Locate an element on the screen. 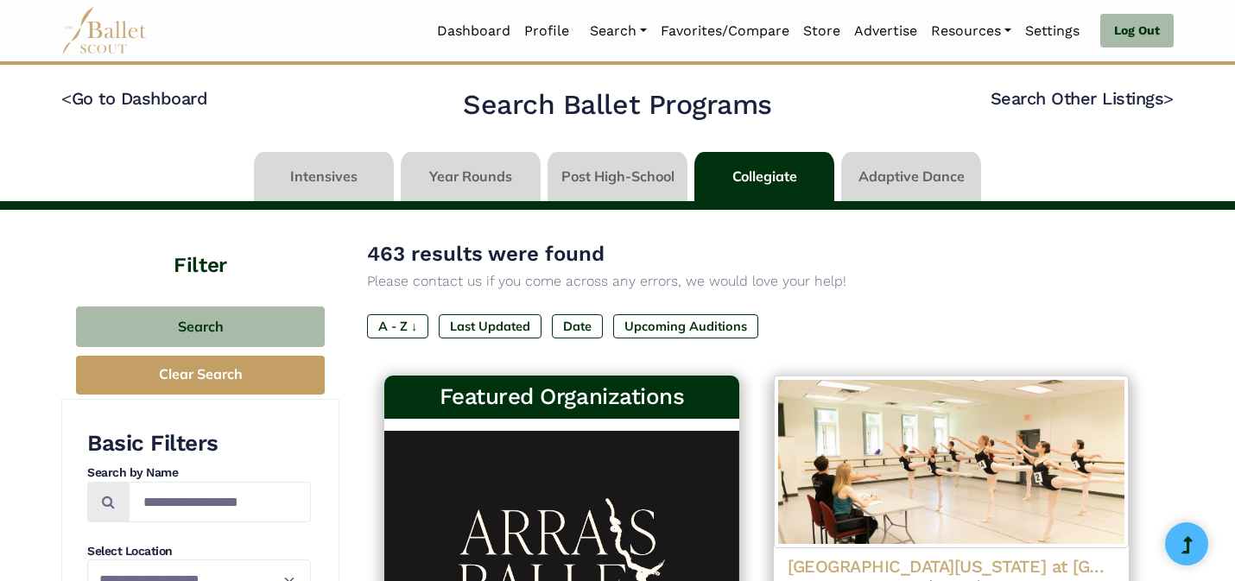 The height and width of the screenshot is (581, 1235). a: Store is located at coordinates (822, 31).